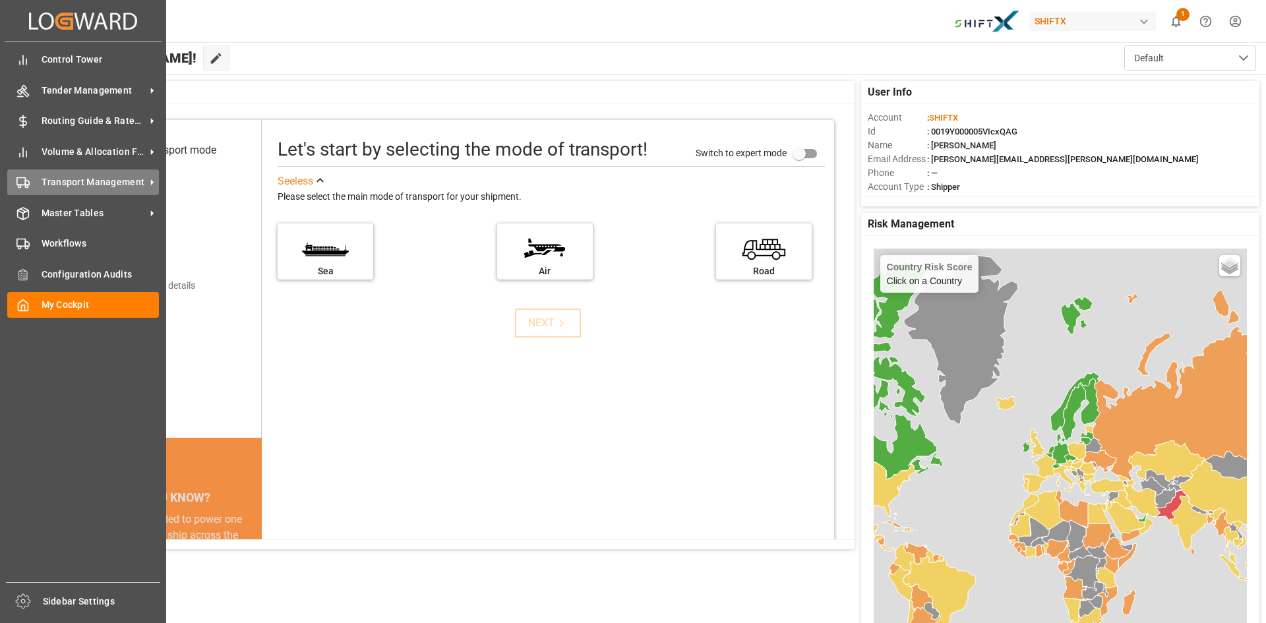 The width and height of the screenshot is (1266, 623). Describe the element at coordinates (94, 213) in the screenshot. I see `span: Master Tables` at that location.